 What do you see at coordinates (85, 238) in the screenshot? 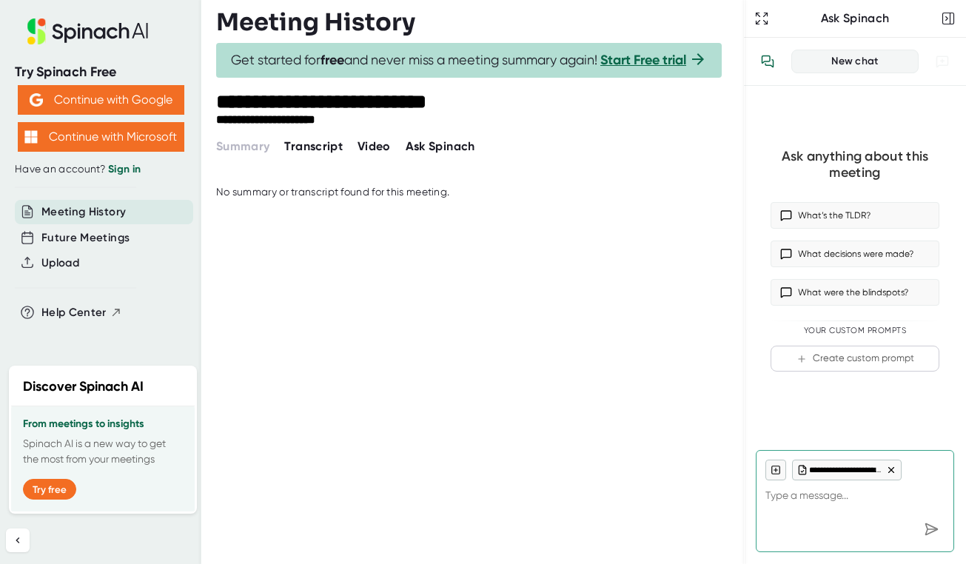
I see `span: Future Meetings` at bounding box center [85, 238].